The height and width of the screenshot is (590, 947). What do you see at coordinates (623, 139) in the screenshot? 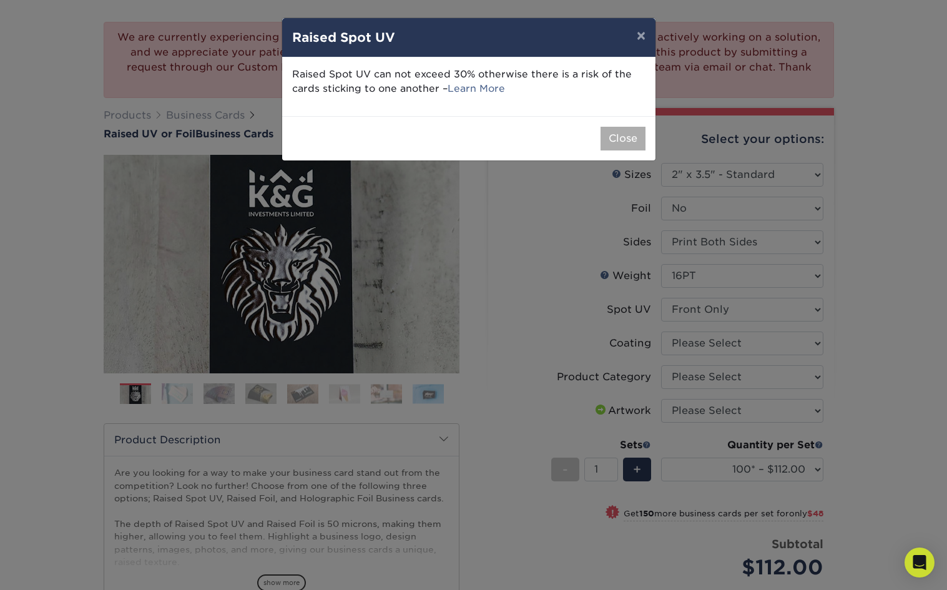
I see `button: Close` at bounding box center [623, 139].